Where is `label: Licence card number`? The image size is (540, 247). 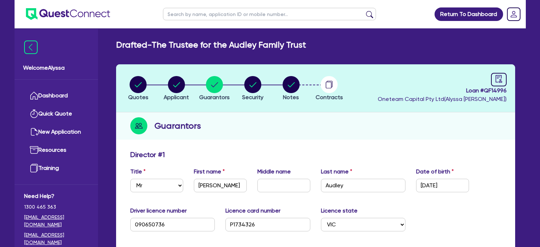 label: Licence card number is located at coordinates (253, 211).